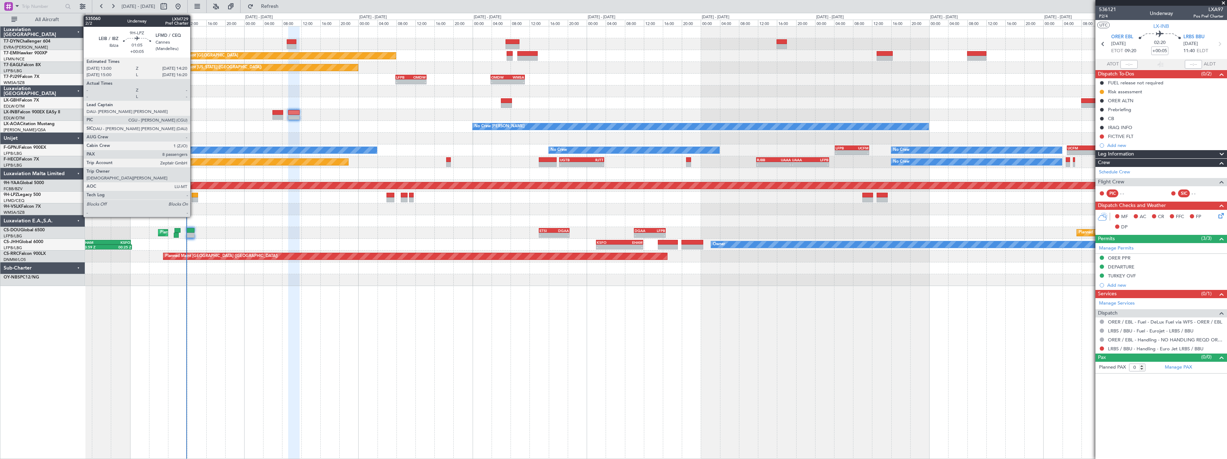  What do you see at coordinates (608, 242) in the screenshot?
I see `div: KSFO` at bounding box center [608, 242].